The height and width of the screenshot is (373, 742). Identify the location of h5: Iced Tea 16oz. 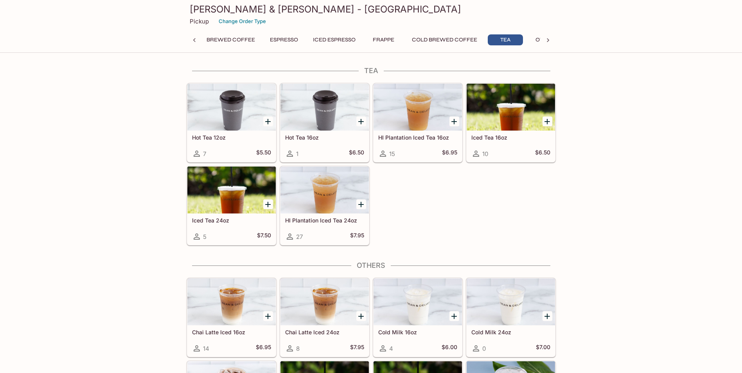
(511, 137).